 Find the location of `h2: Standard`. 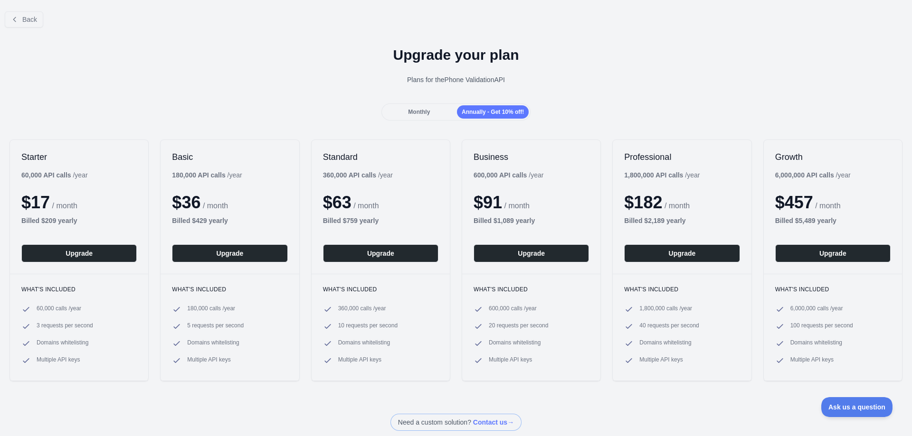

h2: Standard is located at coordinates (380, 157).